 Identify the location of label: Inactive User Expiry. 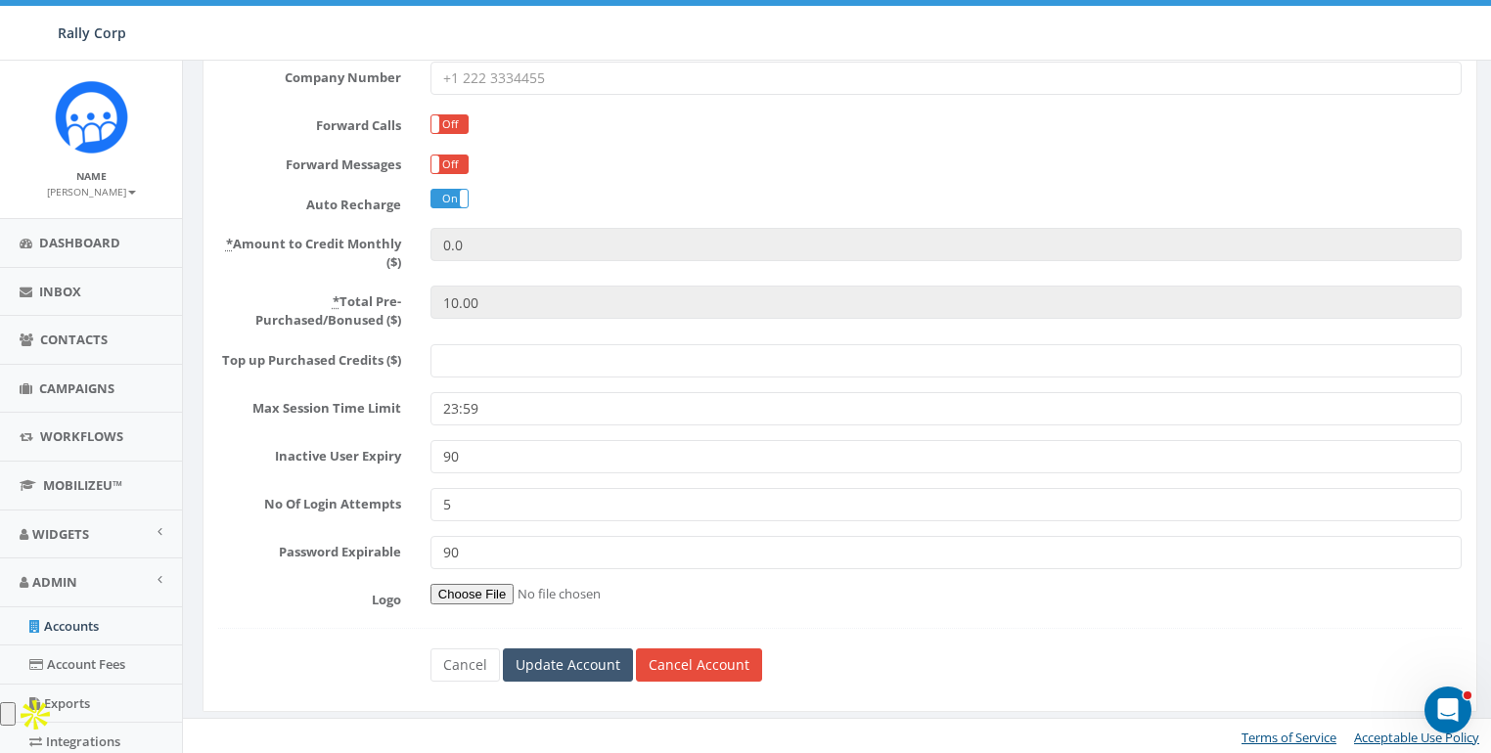
(309, 453).